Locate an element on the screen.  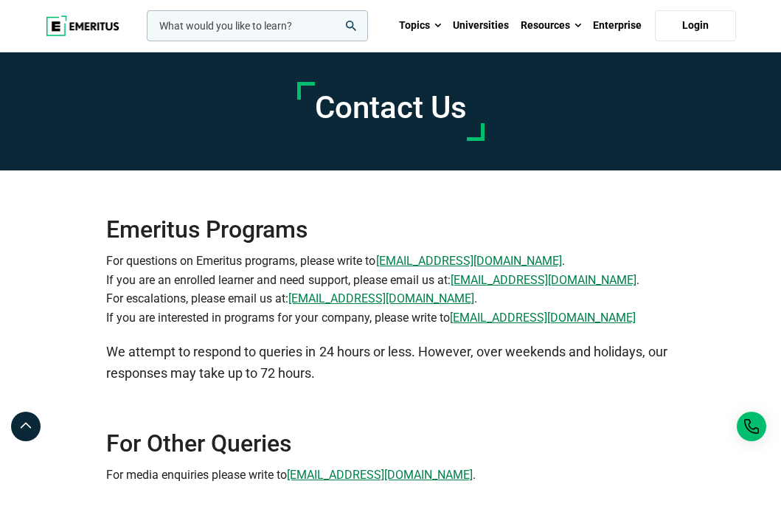
h2: For Other Queries is located at coordinates (390, 443).